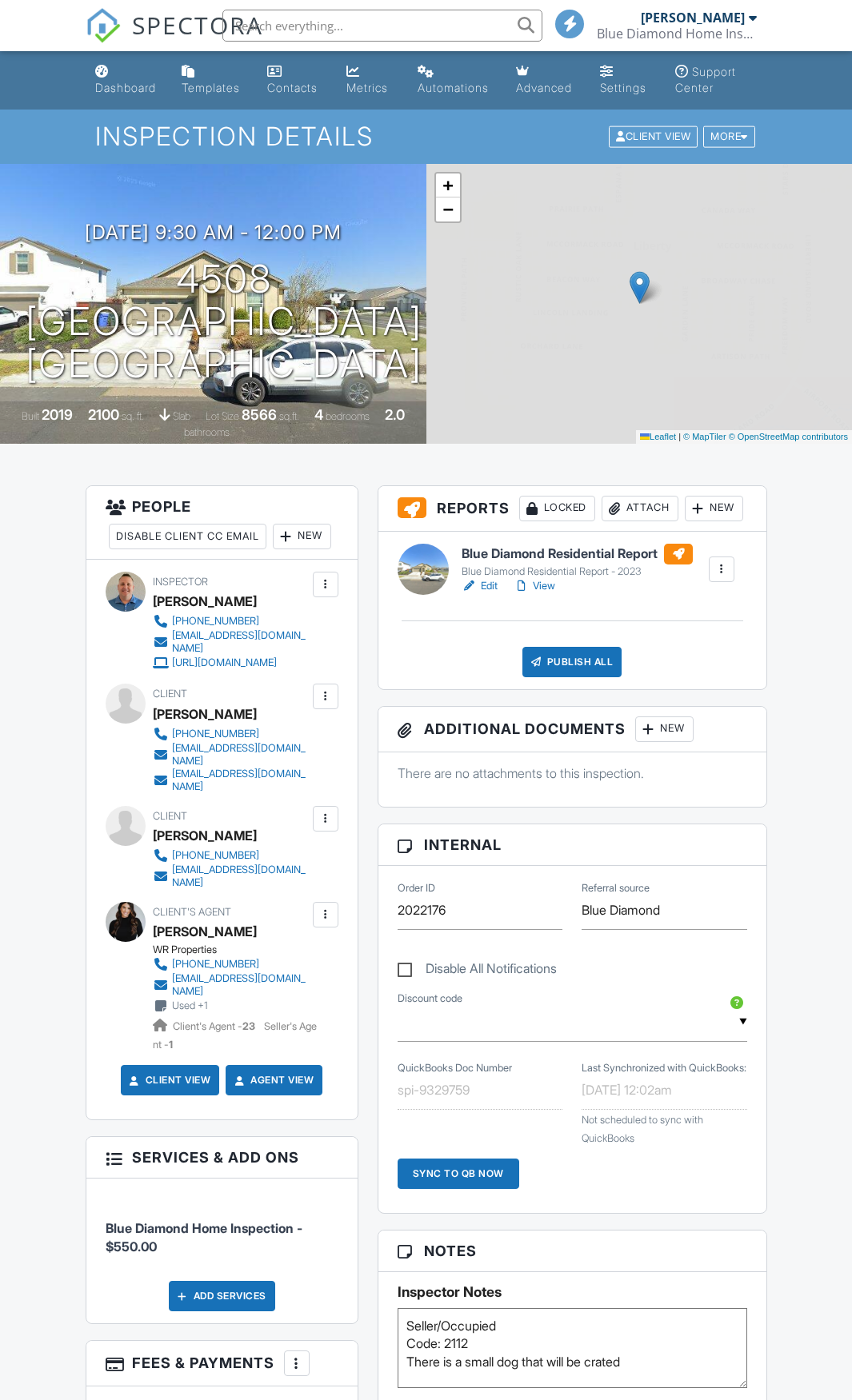  I want to click on label: Disable All Notifications, so click(477, 971).